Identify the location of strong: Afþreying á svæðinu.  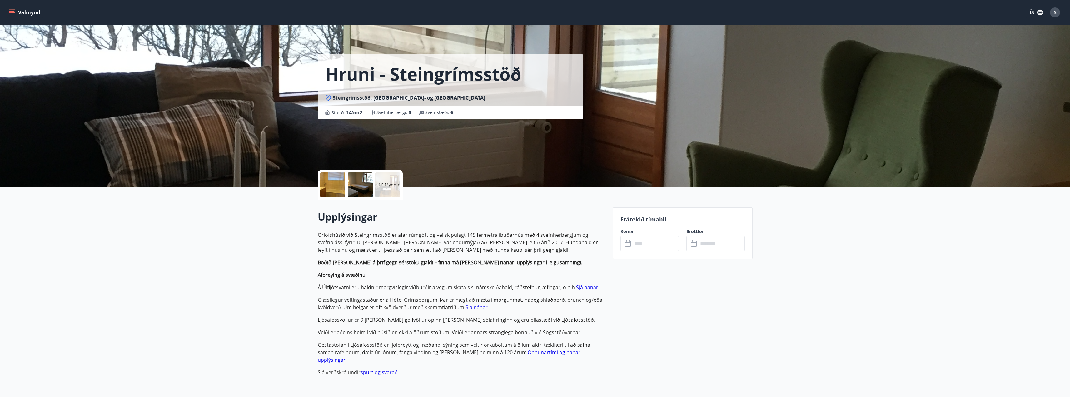
(341, 275).